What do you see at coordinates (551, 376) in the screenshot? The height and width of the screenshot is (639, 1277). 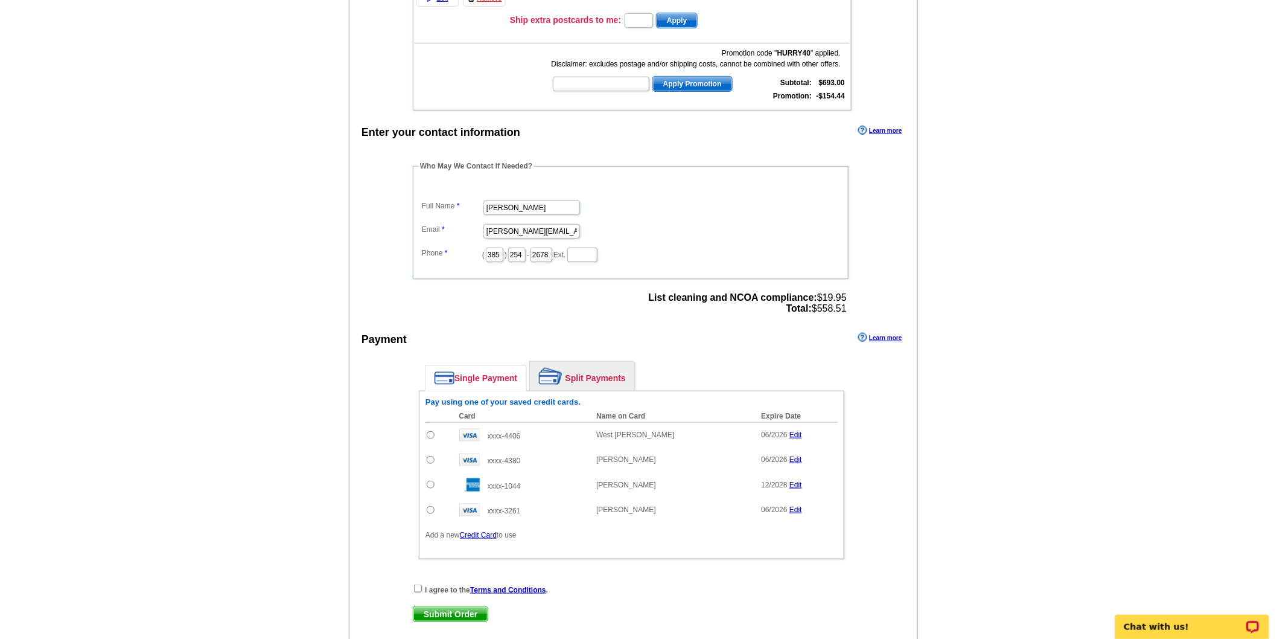 I see `img: split-payment.png` at bounding box center [551, 376].